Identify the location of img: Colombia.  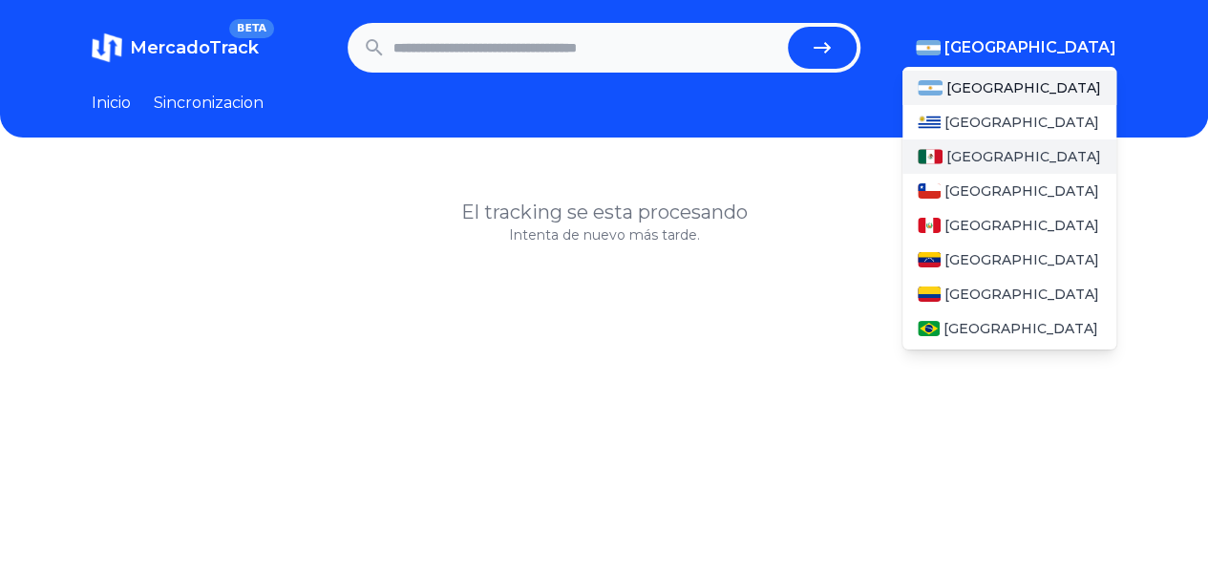
(929, 294).